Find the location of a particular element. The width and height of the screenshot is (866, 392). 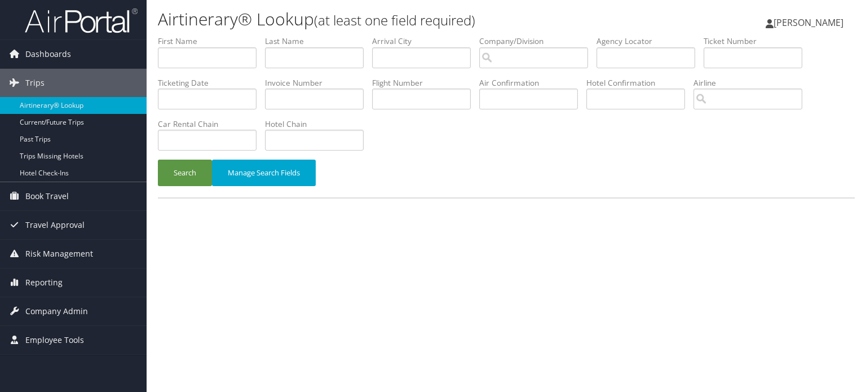

span: Risk Management is located at coordinates (59, 254).